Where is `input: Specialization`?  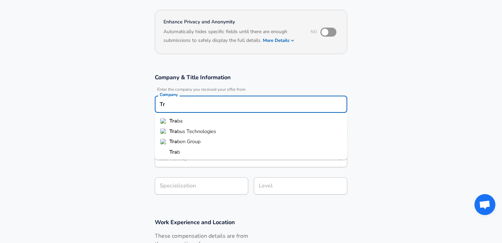 input: Specialization is located at coordinates (201, 185).